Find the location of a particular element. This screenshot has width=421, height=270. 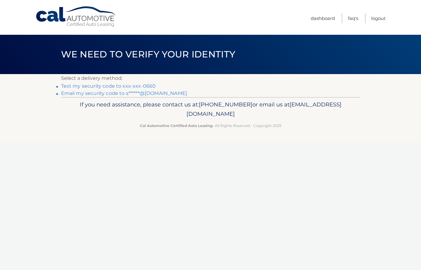

a: Dashboard is located at coordinates (322, 18).